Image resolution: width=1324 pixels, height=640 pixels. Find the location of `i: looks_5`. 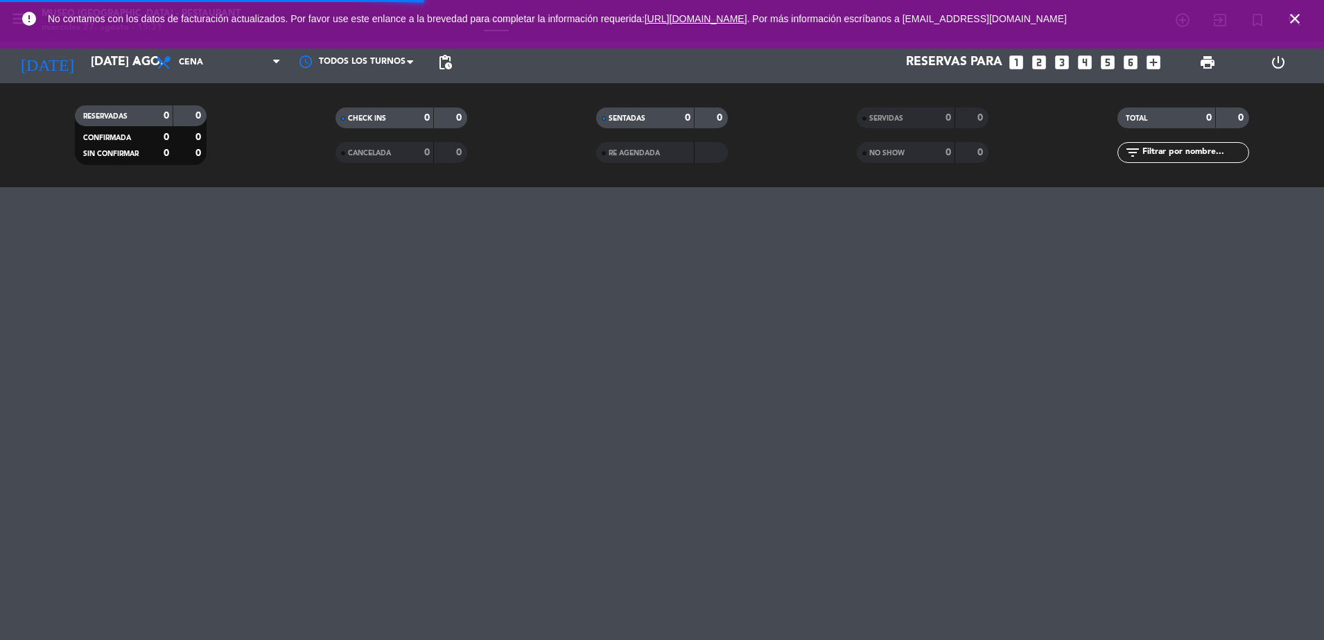

i: looks_5 is located at coordinates (1108, 62).